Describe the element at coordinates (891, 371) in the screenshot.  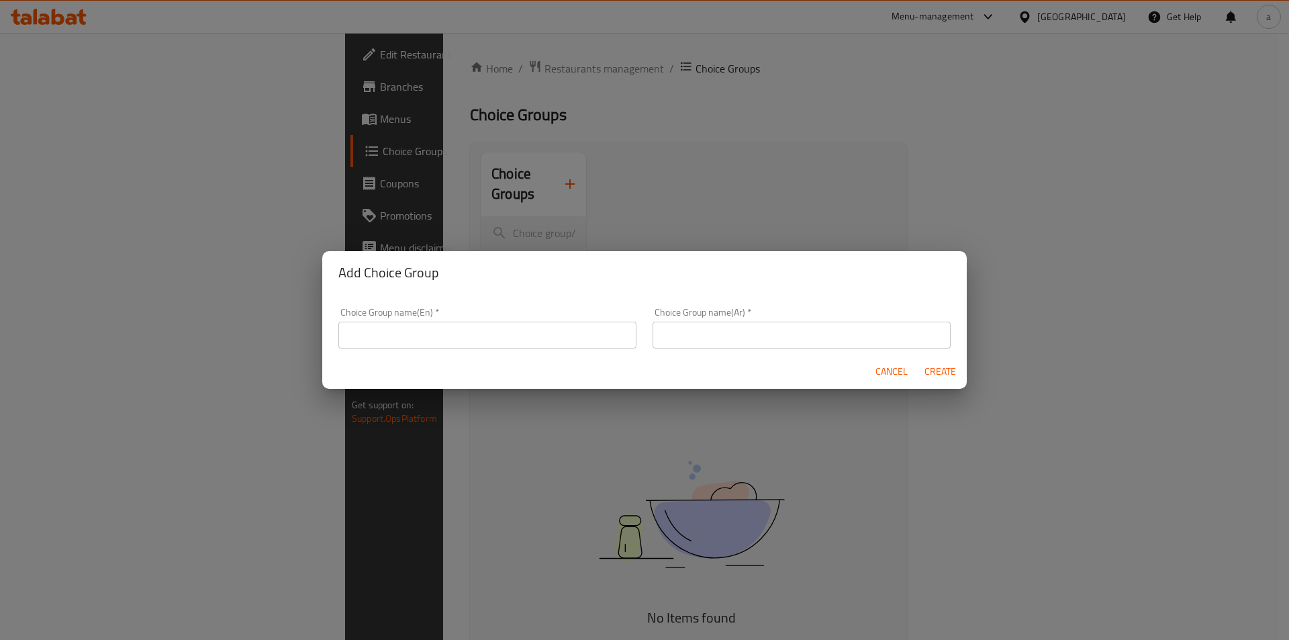
I see `span: Cancel` at that location.